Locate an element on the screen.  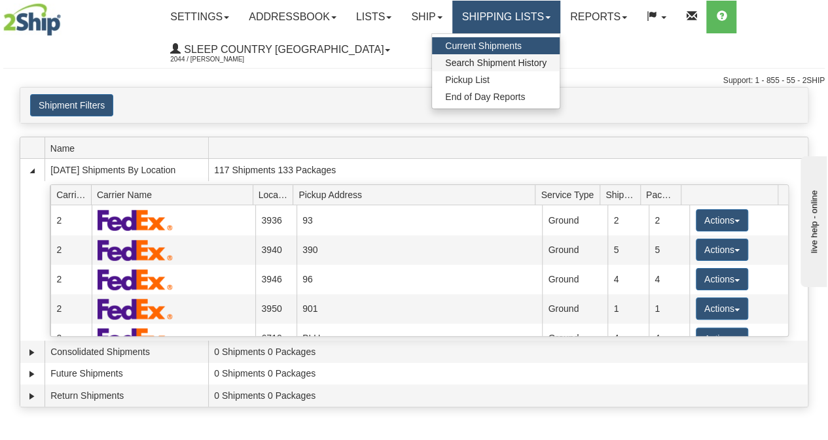
td: 3940 is located at coordinates (276, 250).